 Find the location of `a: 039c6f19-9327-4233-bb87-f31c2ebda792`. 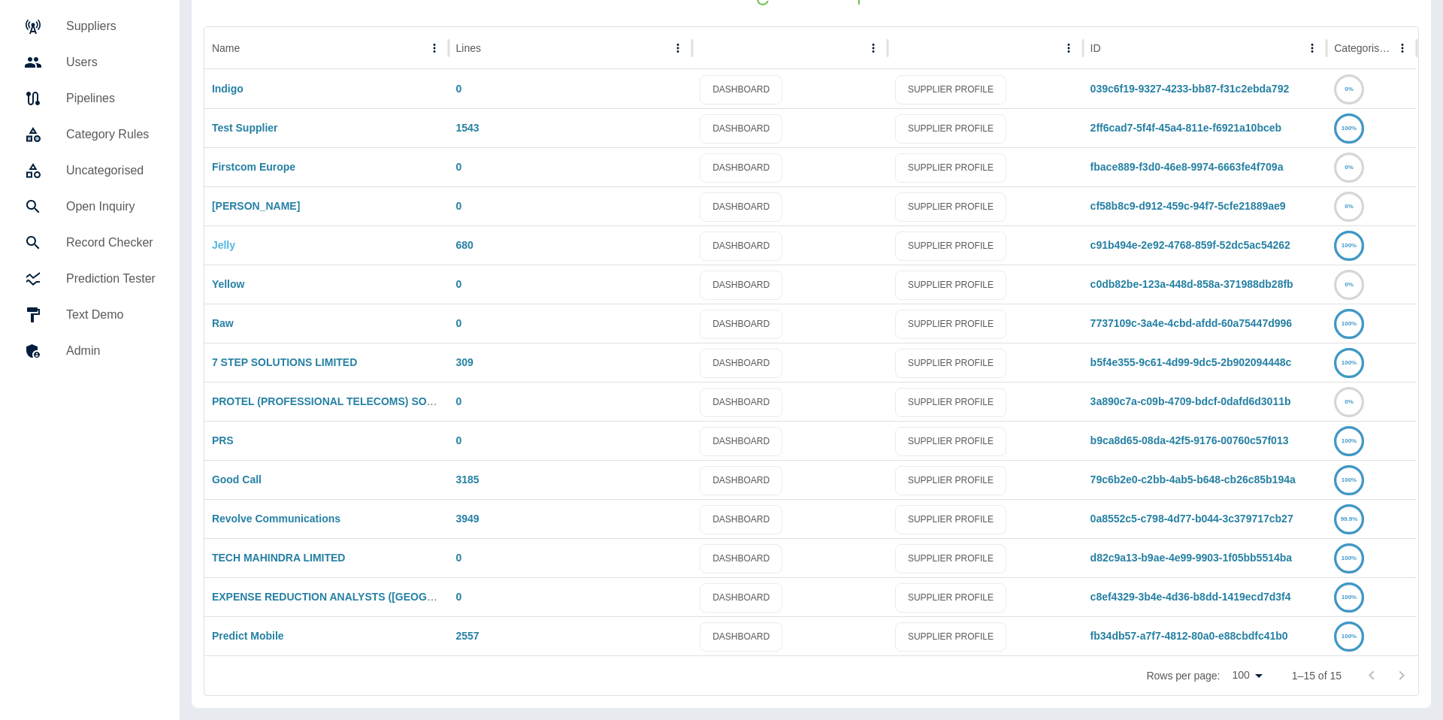

a: 039c6f19-9327-4233-bb87-f31c2ebda792 is located at coordinates (1190, 89).